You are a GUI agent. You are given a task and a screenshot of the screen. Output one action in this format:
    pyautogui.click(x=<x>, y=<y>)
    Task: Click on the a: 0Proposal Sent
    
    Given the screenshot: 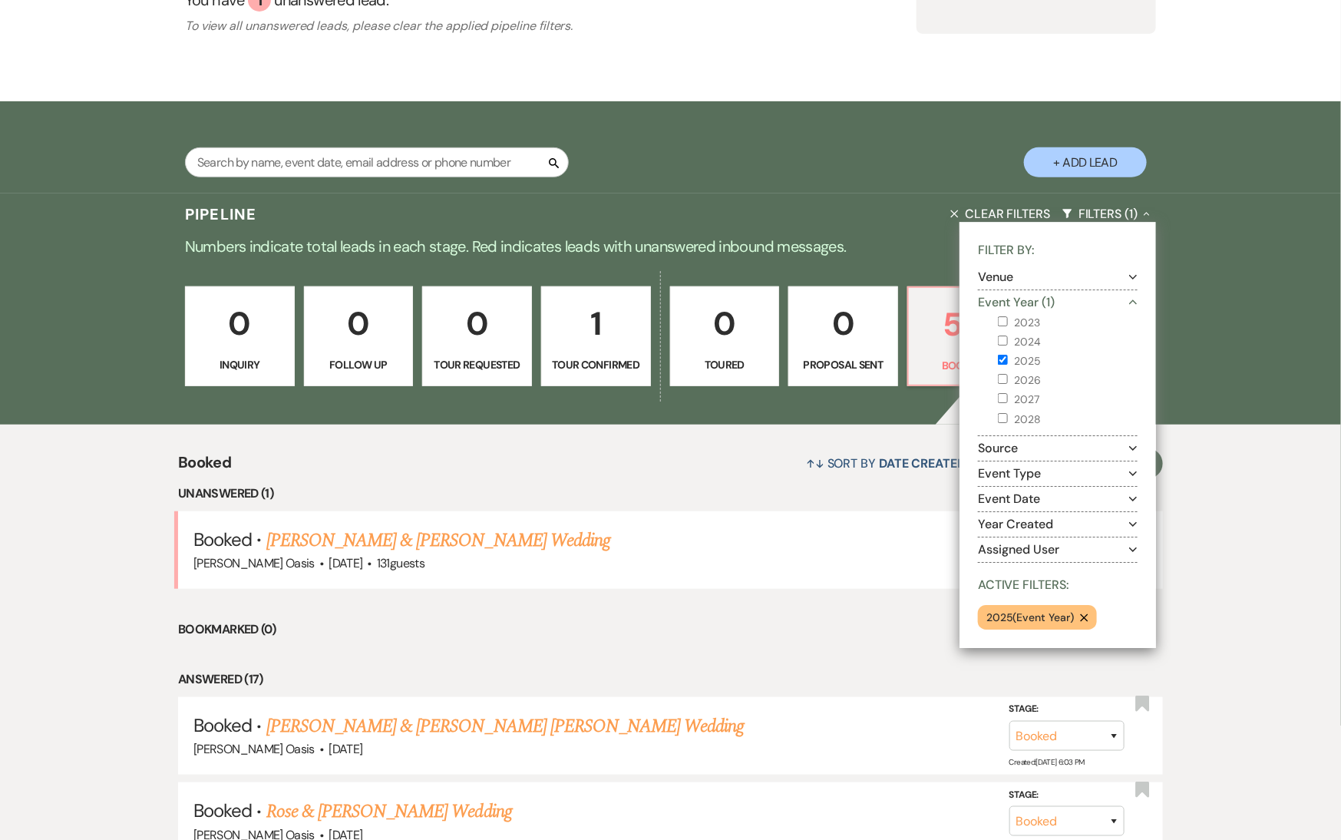 What is the action you would take?
    pyautogui.click(x=843, y=336)
    